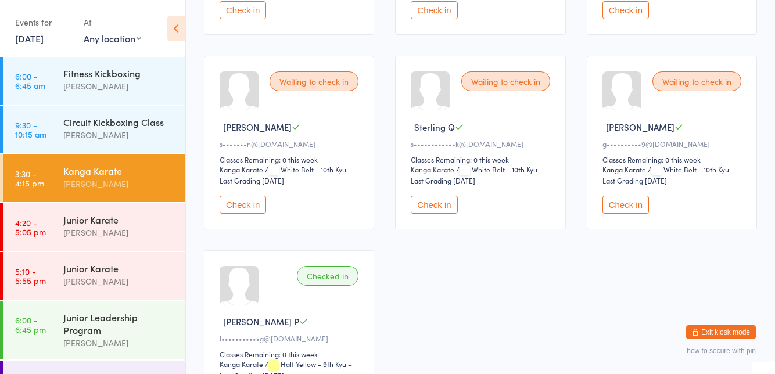 This screenshot has height=374, width=775. I want to click on button: Exit kiosk mode, so click(721, 332).